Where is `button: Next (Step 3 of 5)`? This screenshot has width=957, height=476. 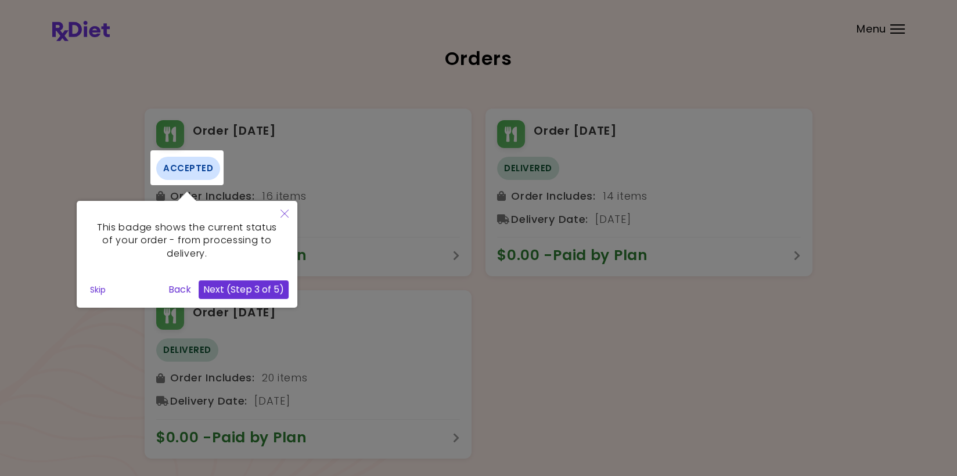
button: Next (Step 3 of 5) is located at coordinates (243, 290).